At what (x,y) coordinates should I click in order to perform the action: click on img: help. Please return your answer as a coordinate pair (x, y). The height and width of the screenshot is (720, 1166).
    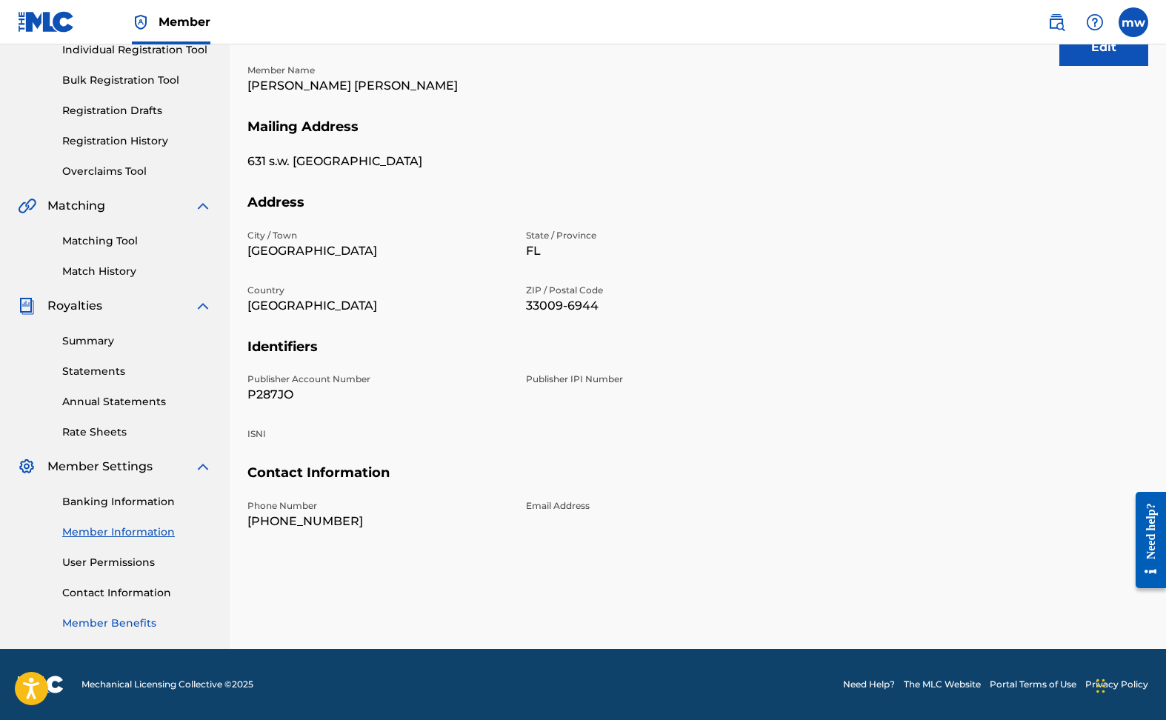
    Looking at the image, I should click on (1094, 22).